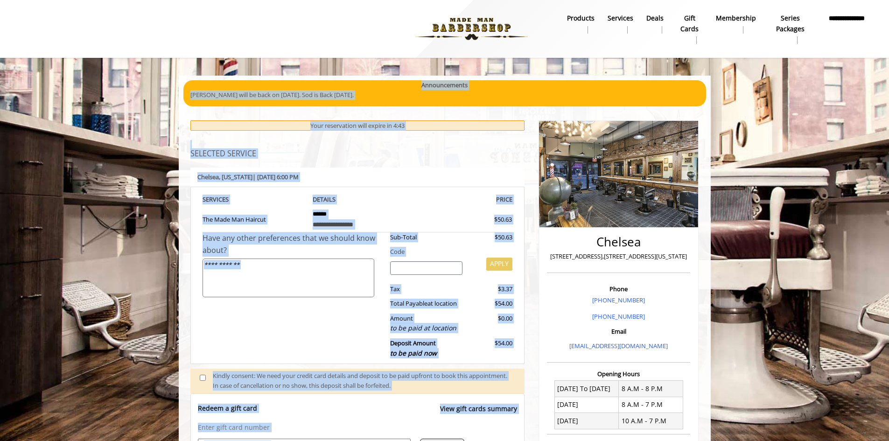 The height and width of the screenshot is (441, 889). Describe the element at coordinates (500, 264) in the screenshot. I see `button: APPLY` at that location.